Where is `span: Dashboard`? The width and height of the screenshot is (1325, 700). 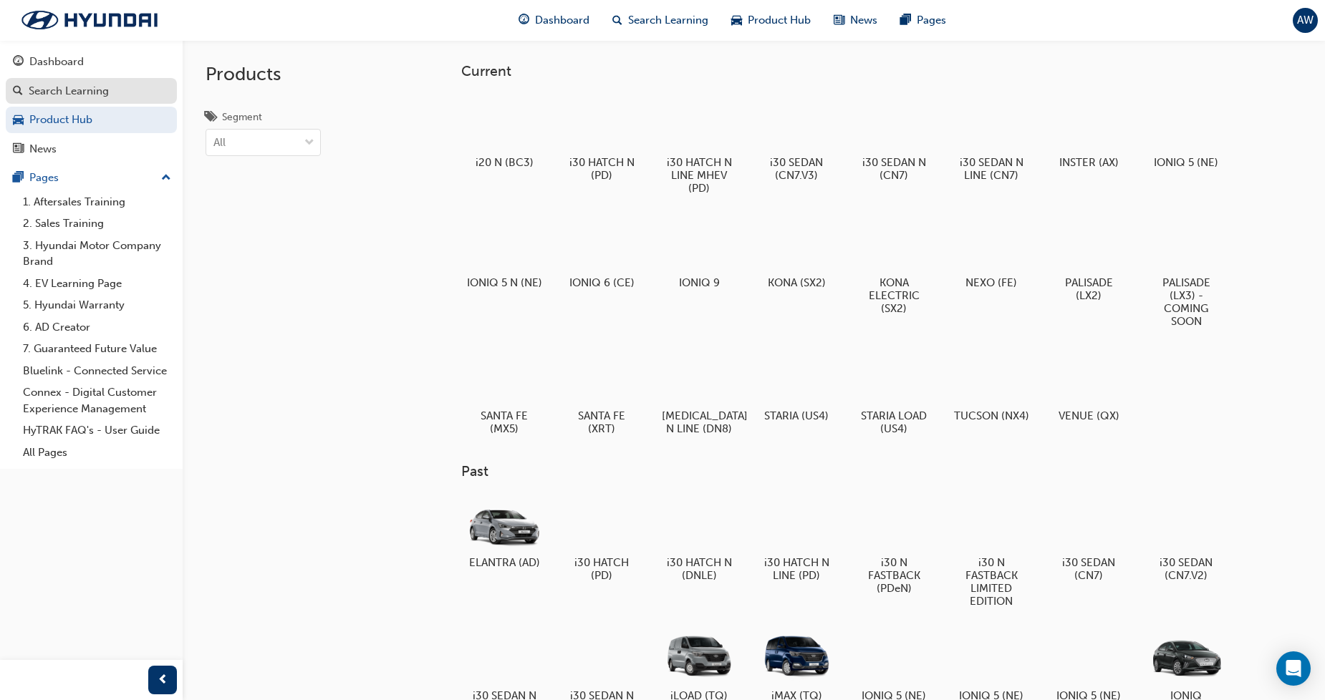
span: Dashboard is located at coordinates (562, 20).